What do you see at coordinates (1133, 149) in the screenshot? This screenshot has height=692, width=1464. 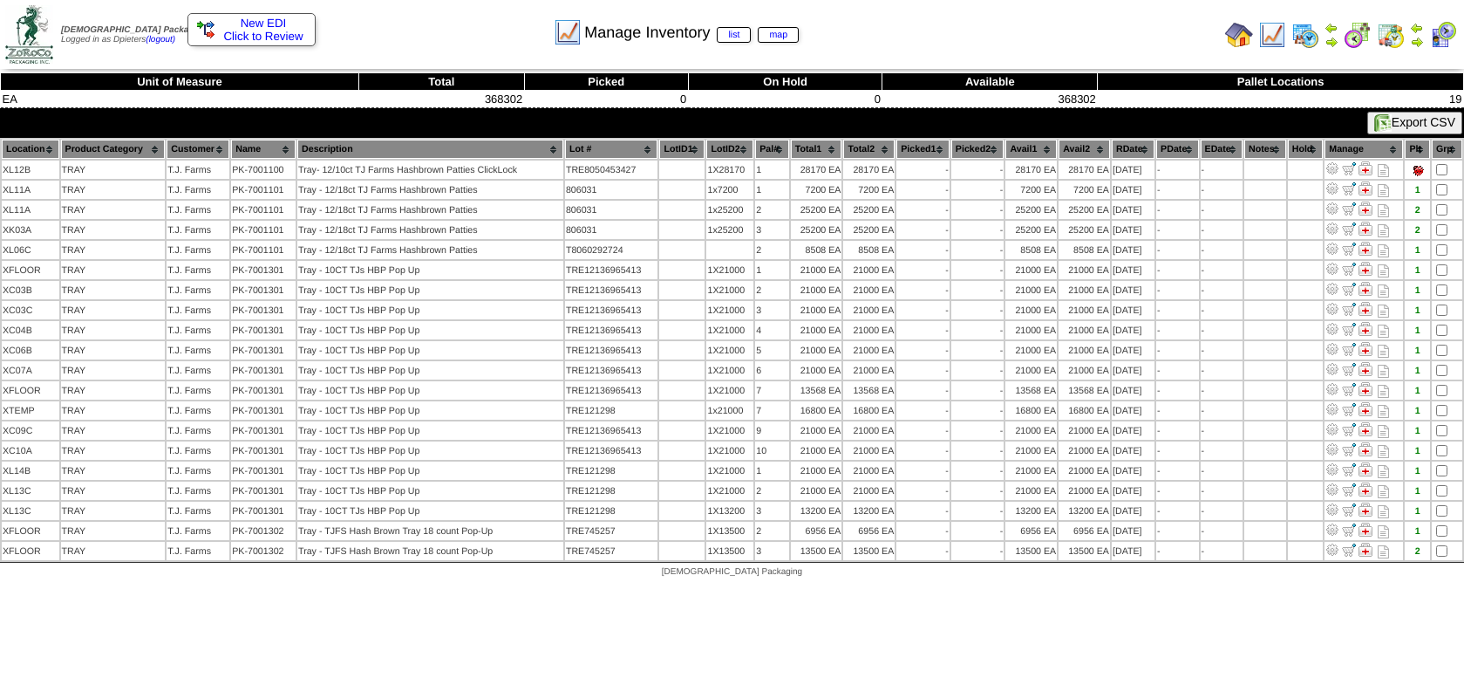 I see `th: RDate` at bounding box center [1133, 149].